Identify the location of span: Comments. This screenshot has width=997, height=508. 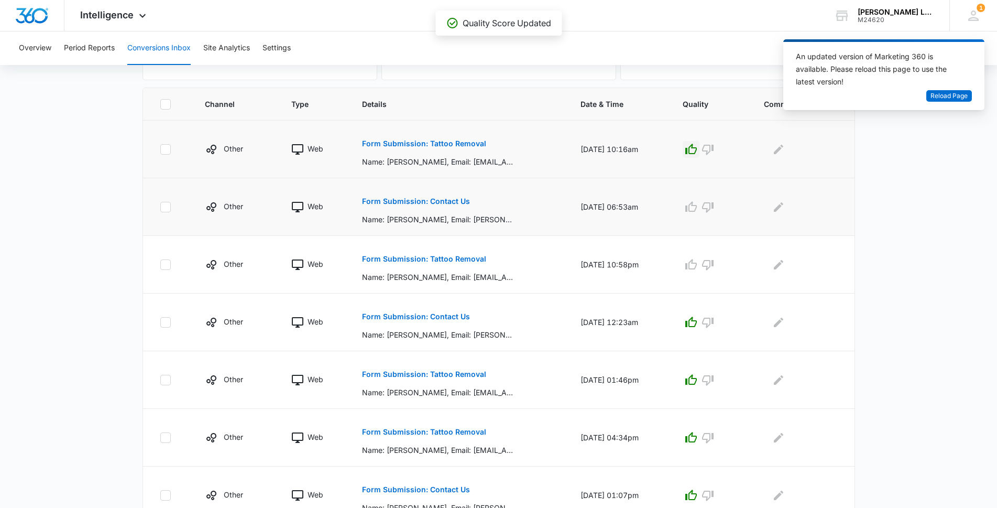
(793, 104).